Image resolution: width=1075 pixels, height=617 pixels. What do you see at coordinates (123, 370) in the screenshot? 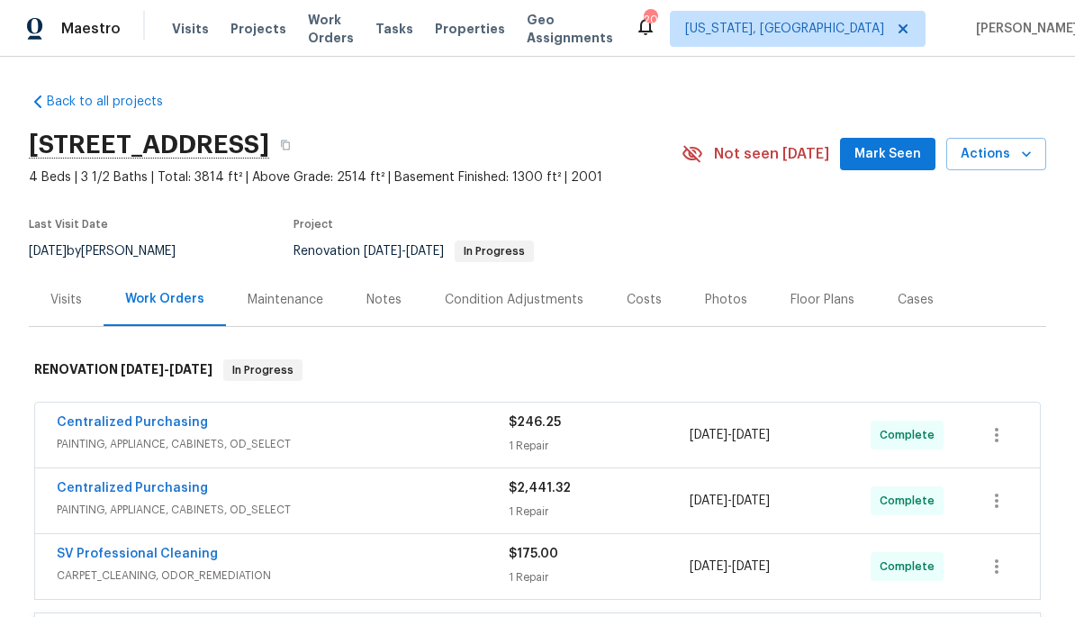
I see `h6: RENOVATION` at bounding box center [123, 370].